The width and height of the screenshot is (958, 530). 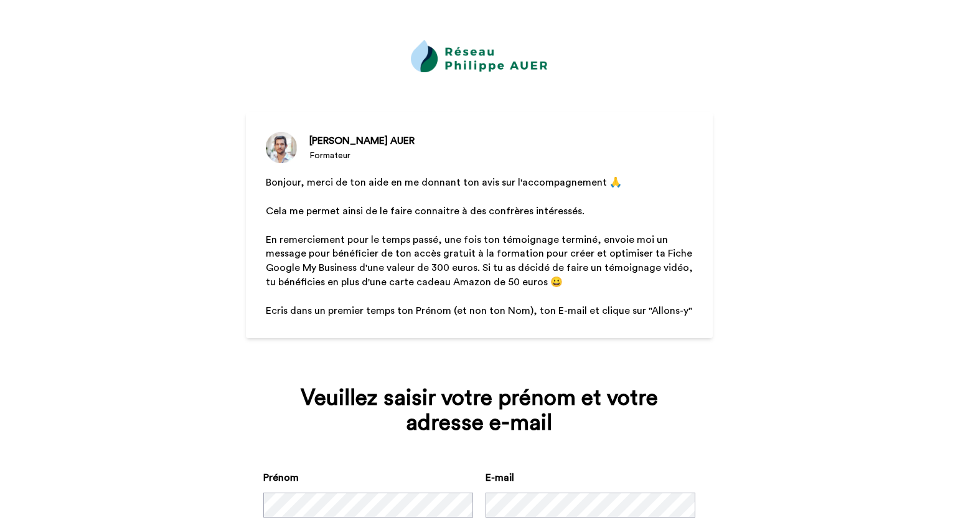 I want to click on span: En remerciement pour le temps passé, une fois ton témoignage terminé, envoie moi un message pour ..., so click(x=480, y=261).